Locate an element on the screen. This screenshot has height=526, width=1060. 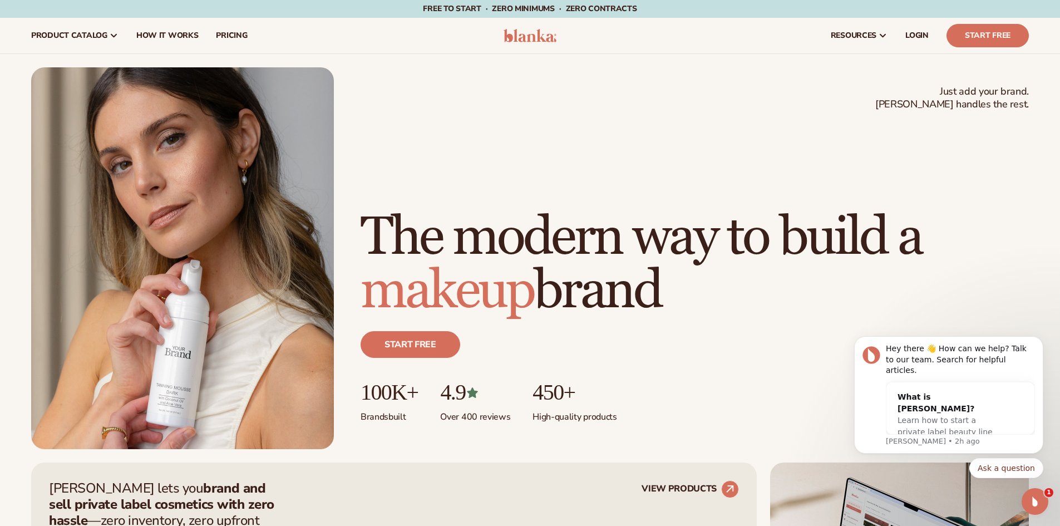
button: Quick reply: Ask a question is located at coordinates (169, 157).